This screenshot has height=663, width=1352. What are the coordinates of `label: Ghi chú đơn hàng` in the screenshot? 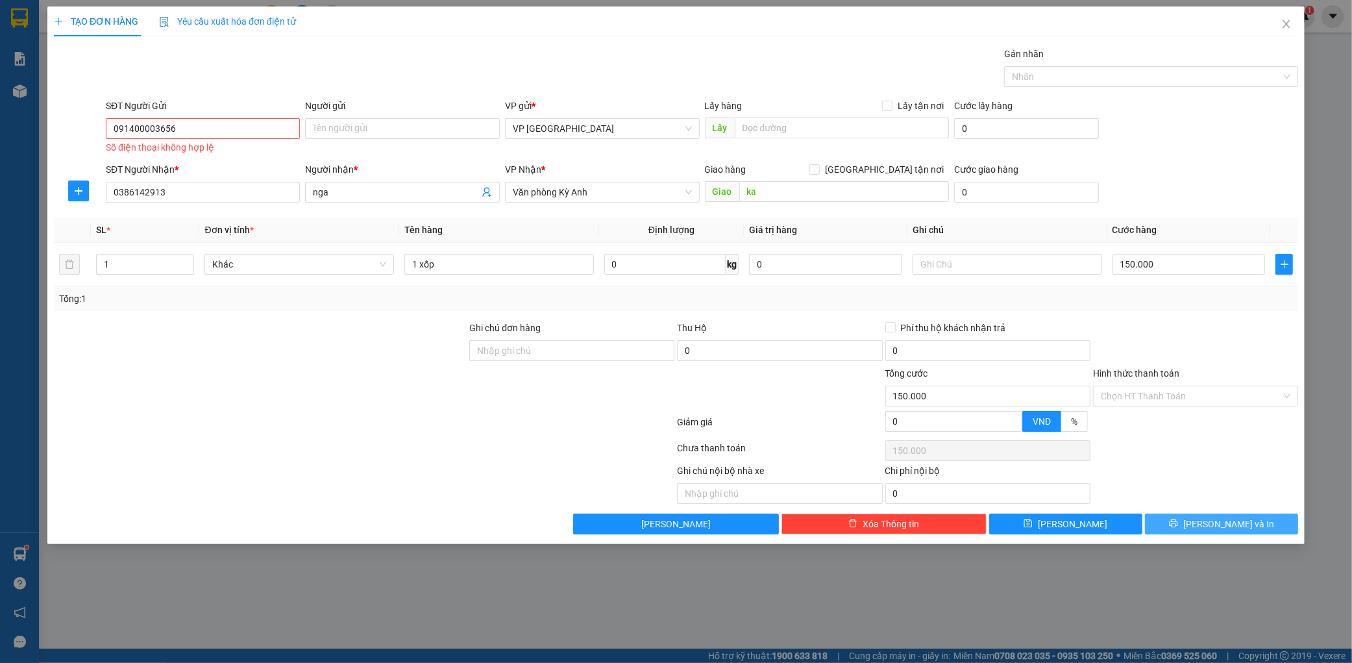 It's located at (505, 328).